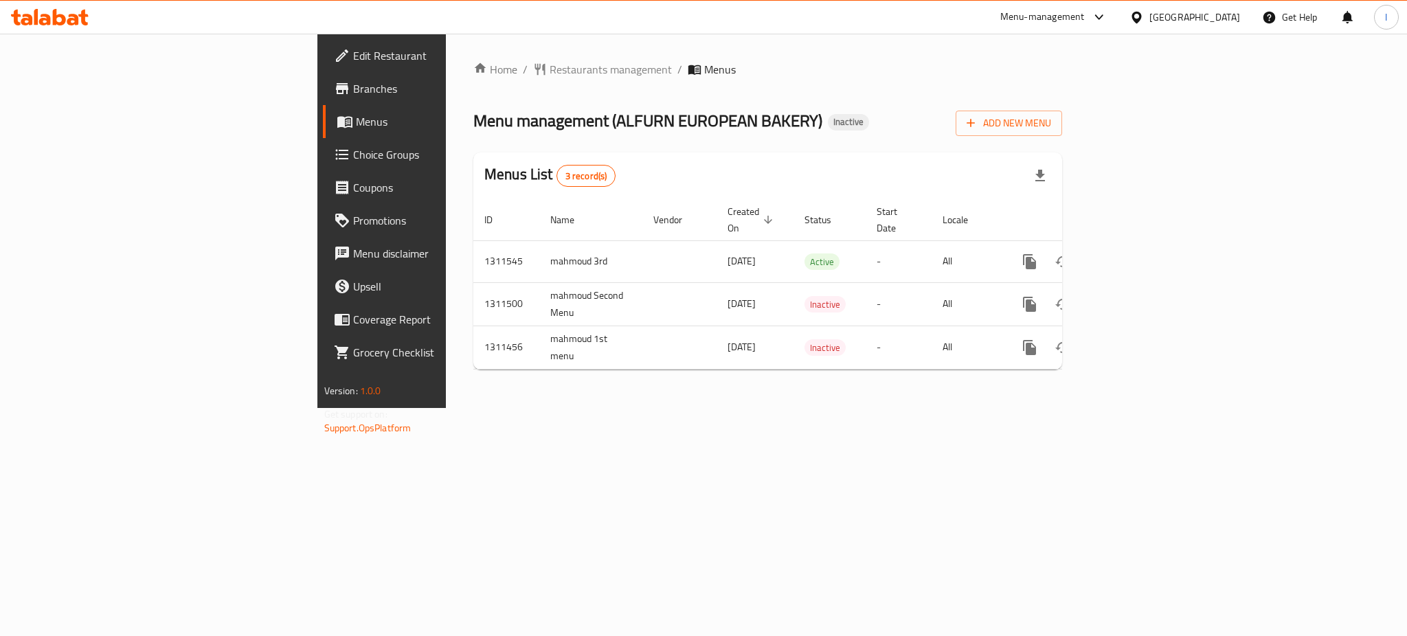 Image resolution: width=1407 pixels, height=636 pixels. What do you see at coordinates (591, 304) in the screenshot?
I see `td: mahmoud Second Menu` at bounding box center [591, 304].